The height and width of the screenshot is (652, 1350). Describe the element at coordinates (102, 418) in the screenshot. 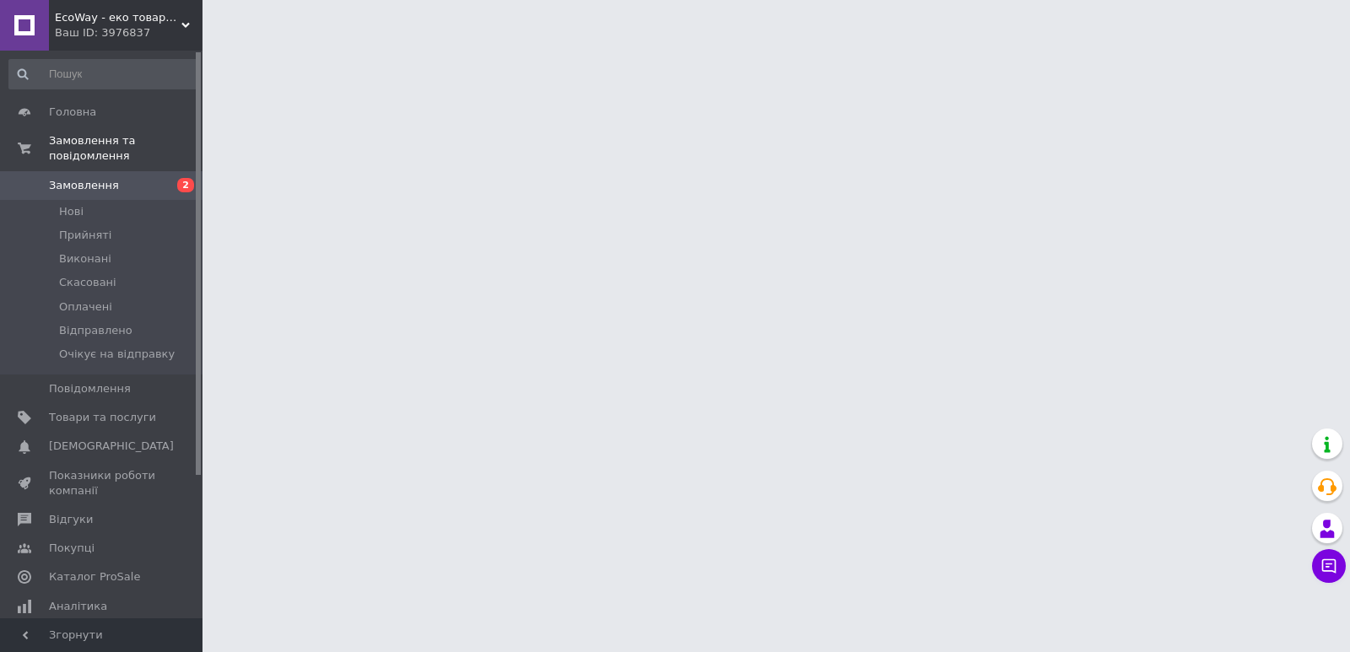

I see `span: Товари та послуги` at that location.